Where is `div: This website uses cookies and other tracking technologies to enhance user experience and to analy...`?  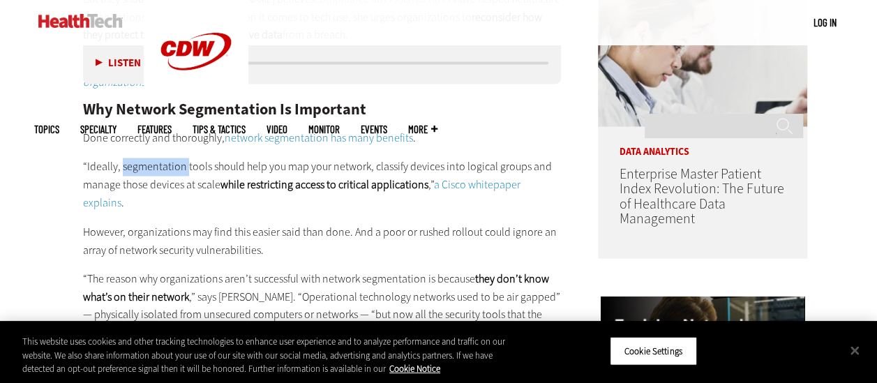 div: This website uses cookies and other tracking technologies to enhance user experience and to analy... is located at coordinates (274, 355).